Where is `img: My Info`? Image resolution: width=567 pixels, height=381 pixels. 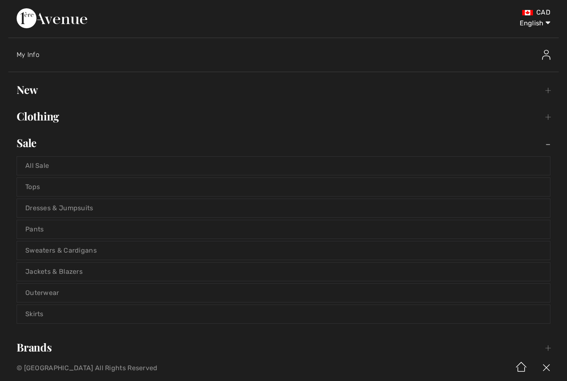 img: My Info is located at coordinates (546, 55).